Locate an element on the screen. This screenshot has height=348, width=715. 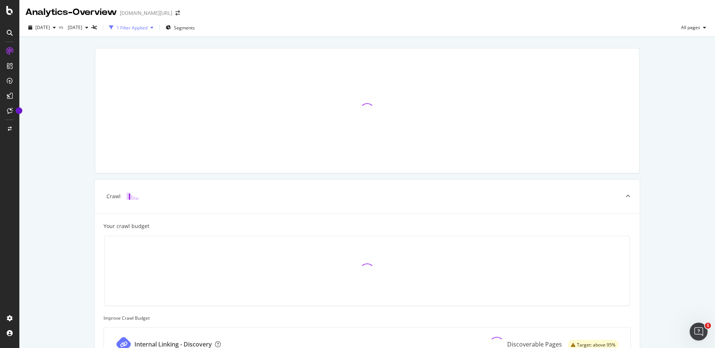
span: Target: above 95% is located at coordinates (596, 345).